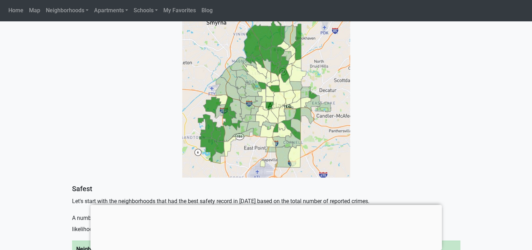 This screenshot has height=250, width=532. Describe the element at coordinates (146, 10) in the screenshot. I see `a: Schools` at that location.